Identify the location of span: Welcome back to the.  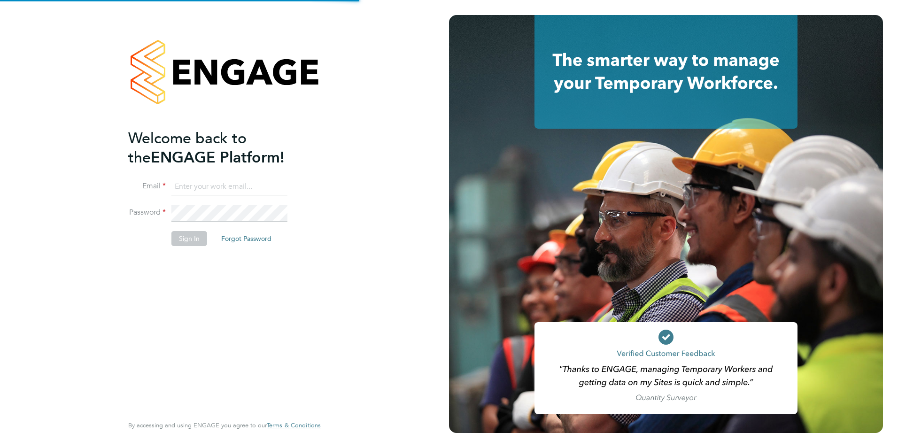
(187, 148).